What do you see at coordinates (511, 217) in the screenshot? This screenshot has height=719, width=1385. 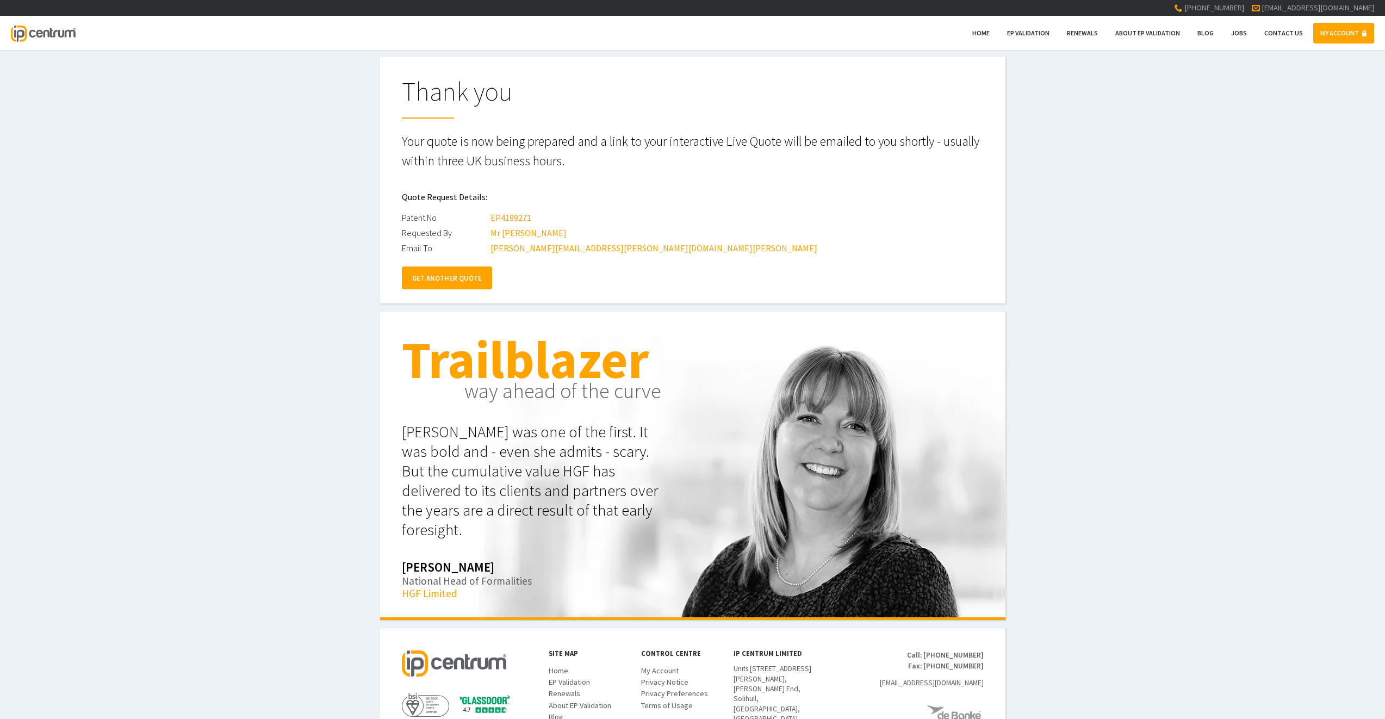 I see `div: EP4199271` at bounding box center [511, 217].